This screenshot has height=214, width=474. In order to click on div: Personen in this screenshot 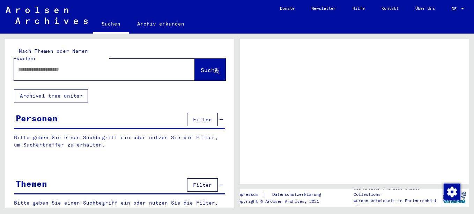, I will do `click(37, 118)`.